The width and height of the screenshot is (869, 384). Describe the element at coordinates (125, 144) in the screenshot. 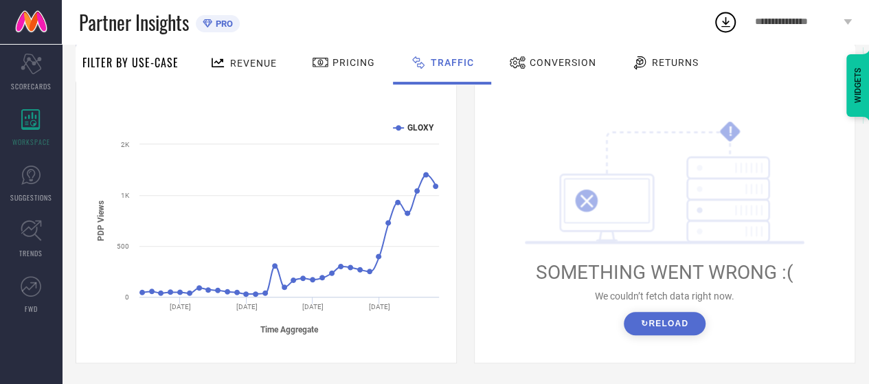

I see `text: 2K` at that location.